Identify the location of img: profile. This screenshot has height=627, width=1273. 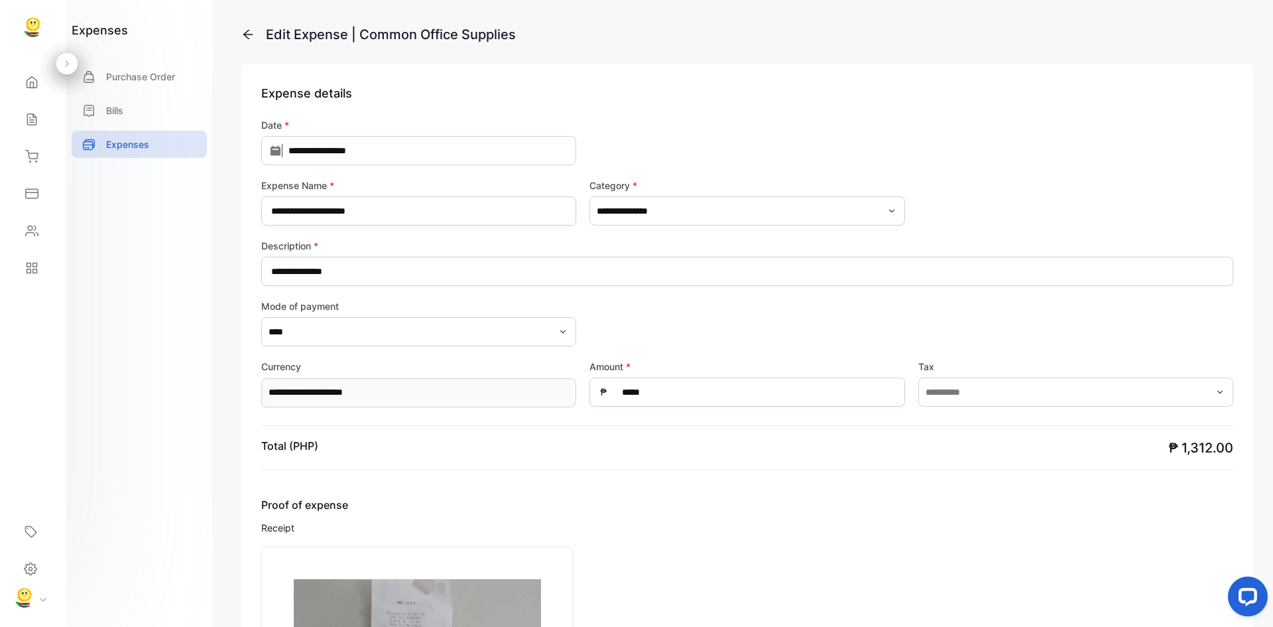
(25, 598).